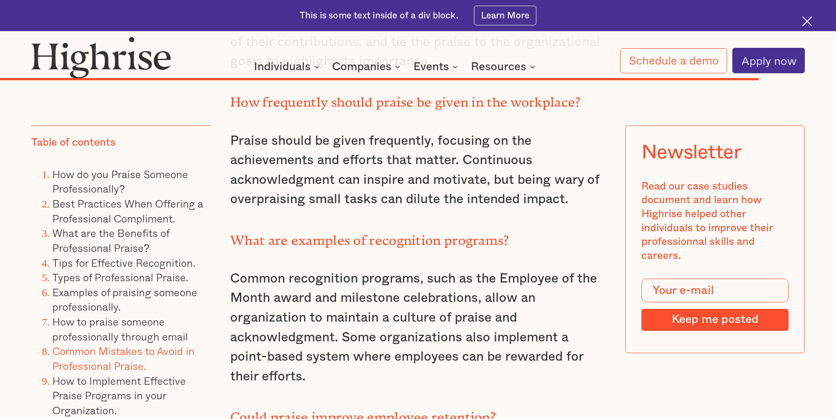 The width and height of the screenshot is (836, 419). I want to click on img: Cross icon, so click(807, 21).